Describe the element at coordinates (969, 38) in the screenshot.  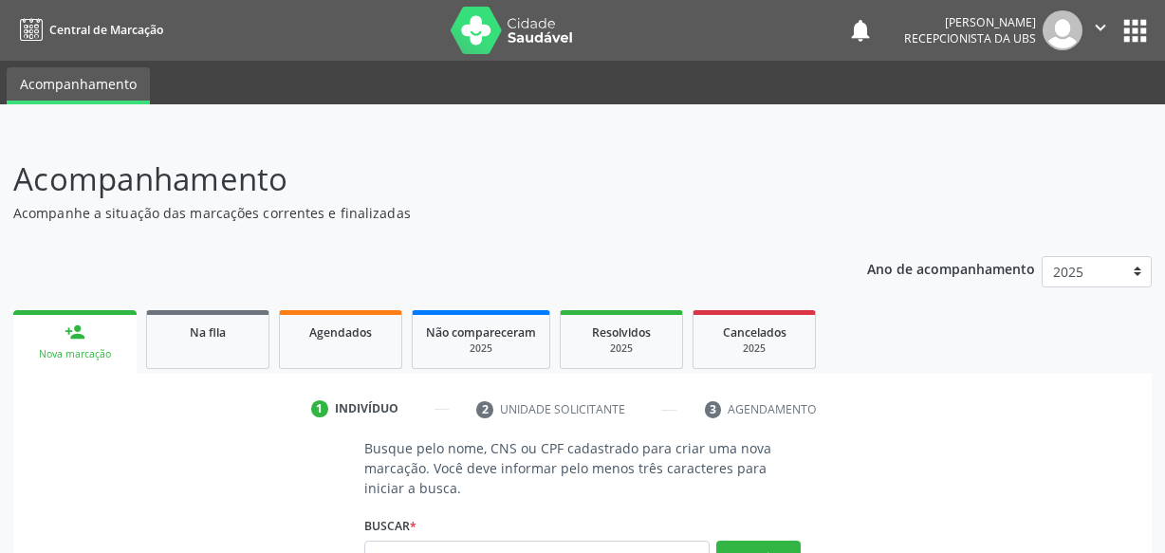
I see `span: Recepcionista da UBS` at that location.